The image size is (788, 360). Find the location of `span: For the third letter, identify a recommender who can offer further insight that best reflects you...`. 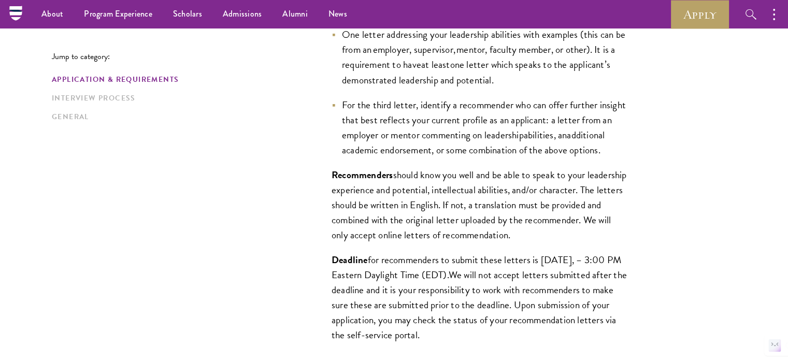

span: For the third letter, identify a recommender who can offer further insight that best reflects you... is located at coordinates (484, 120).